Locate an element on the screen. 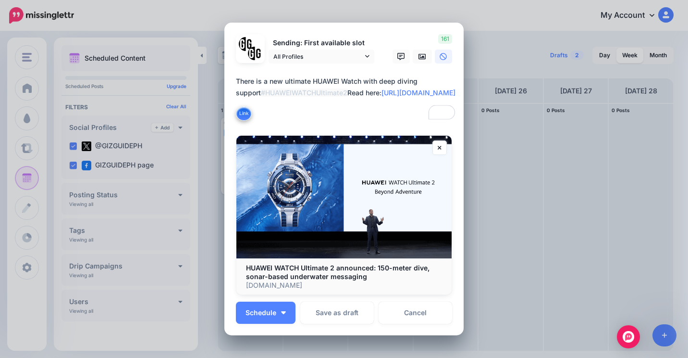  button: Save as draft is located at coordinates (337, 312).